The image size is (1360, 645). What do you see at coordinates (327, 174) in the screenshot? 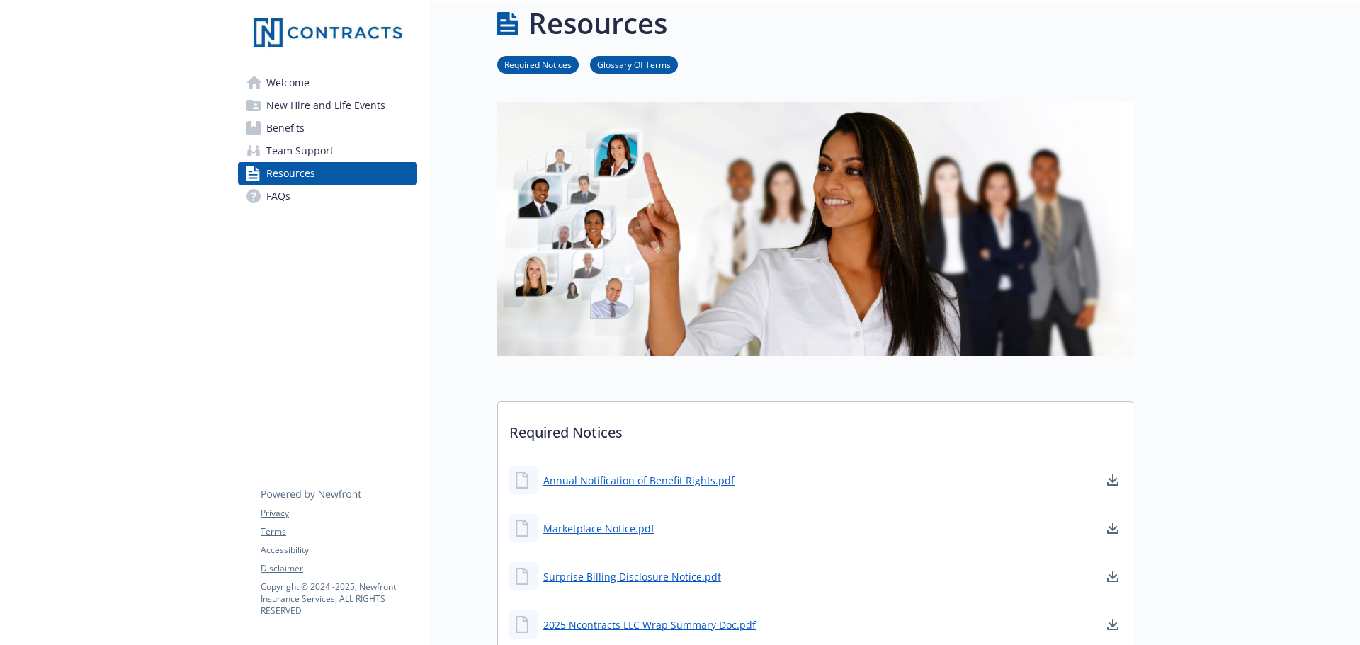
I see `a: Resources` at bounding box center [327, 174].